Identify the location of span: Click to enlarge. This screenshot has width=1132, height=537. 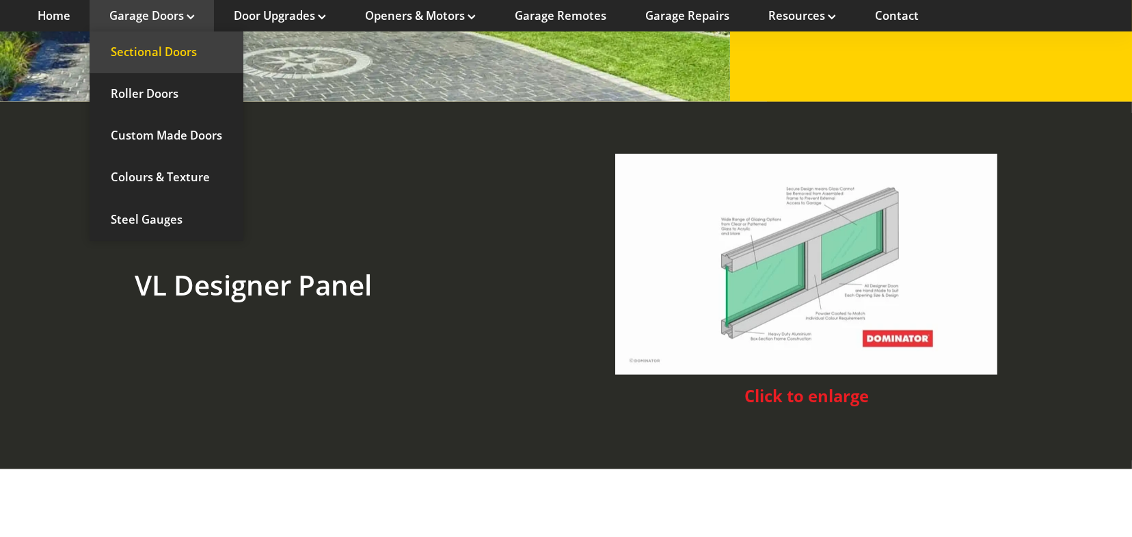
(807, 396).